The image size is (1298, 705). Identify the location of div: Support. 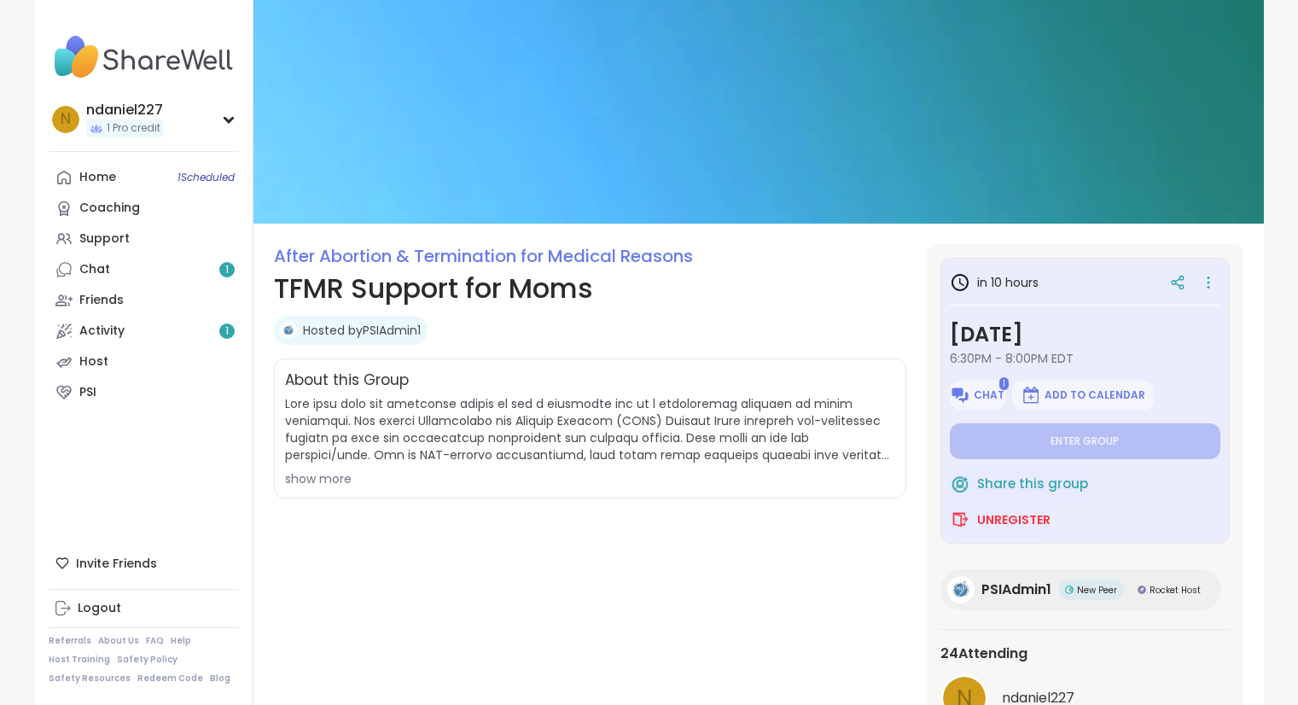
(104, 239).